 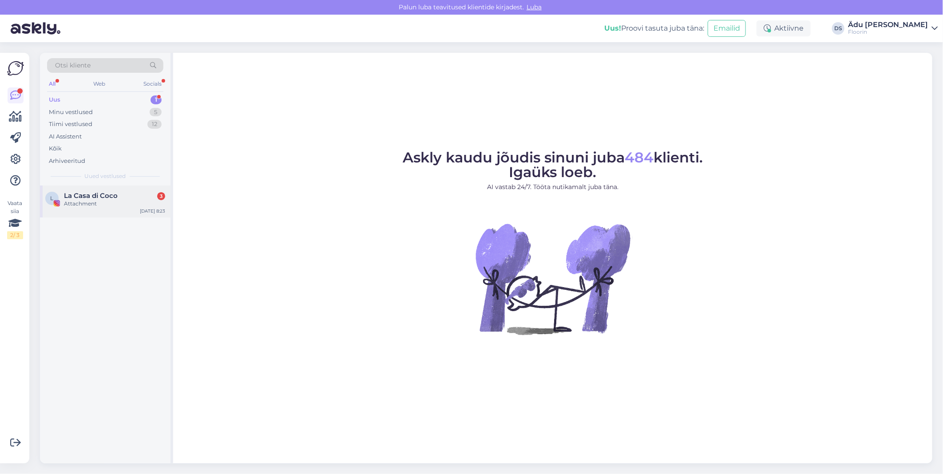 I want to click on img: No Chat active, so click(x=553, y=279).